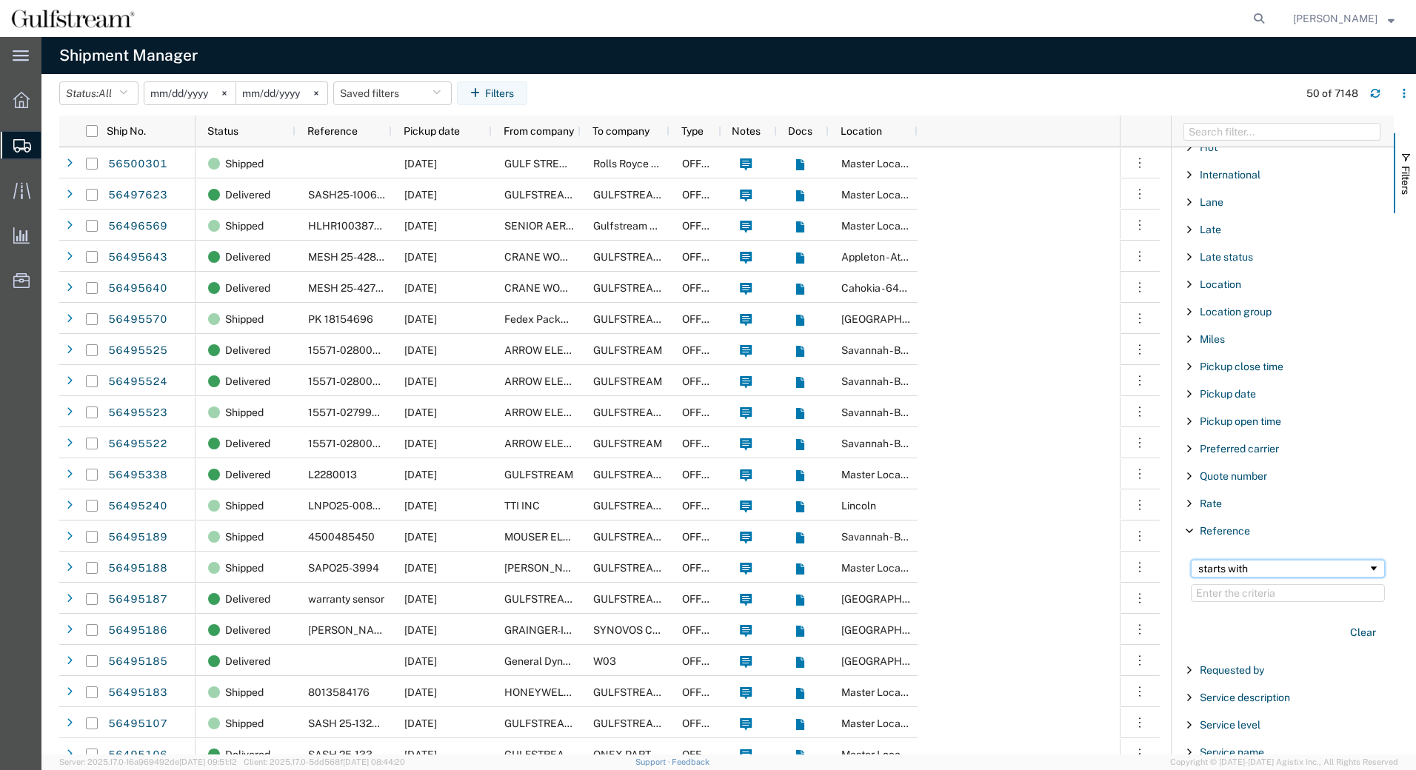  Describe the element at coordinates (576, 319) in the screenshot. I see `span: Fedex Package Recovery SLC` at that location.